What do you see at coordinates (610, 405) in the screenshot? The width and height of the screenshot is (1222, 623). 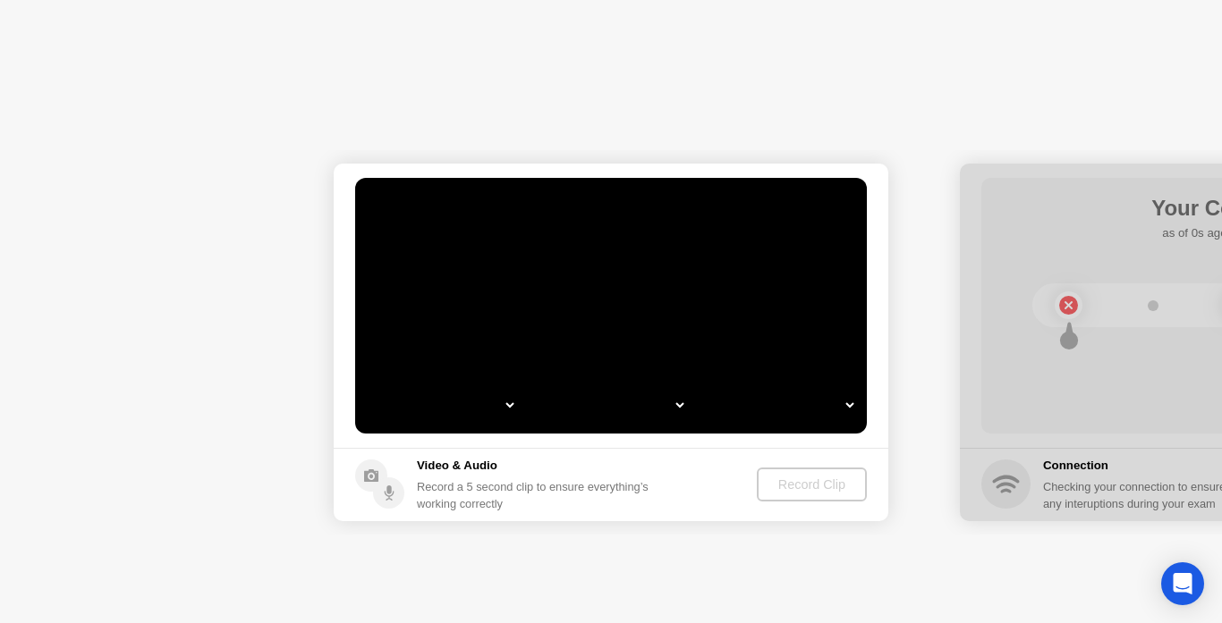 I see `select: Available speakers` at bounding box center [610, 405].